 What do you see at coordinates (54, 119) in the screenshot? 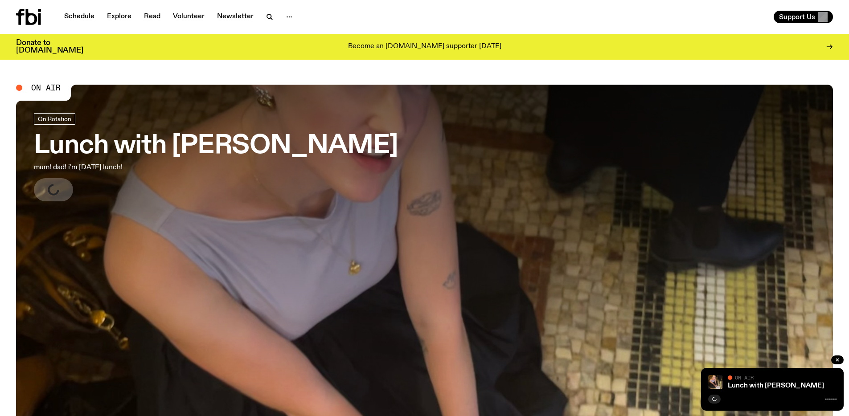
I see `span: On Rotation` at bounding box center [54, 119].